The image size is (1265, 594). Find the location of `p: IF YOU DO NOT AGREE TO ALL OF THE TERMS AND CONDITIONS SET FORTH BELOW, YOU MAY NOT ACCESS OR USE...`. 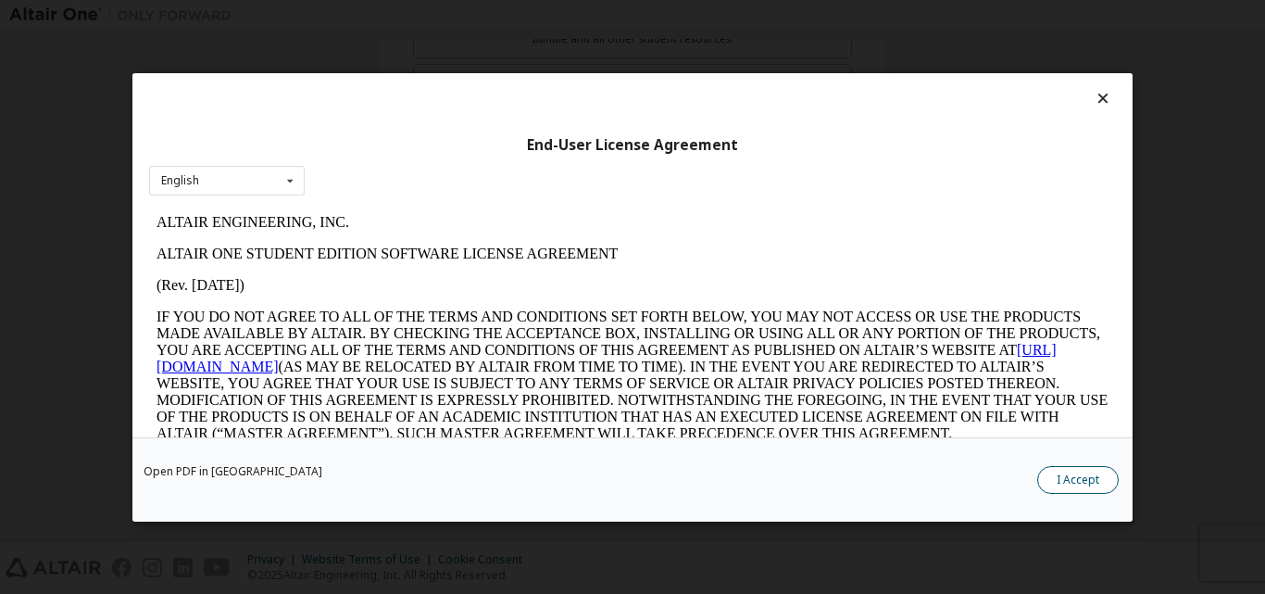

p: IF YOU DO NOT AGREE TO ALL OF THE TERMS AND CONDITIONS SET FORTH BELOW, YOU MAY NOT ACCESS OR USE... is located at coordinates (483, 169).